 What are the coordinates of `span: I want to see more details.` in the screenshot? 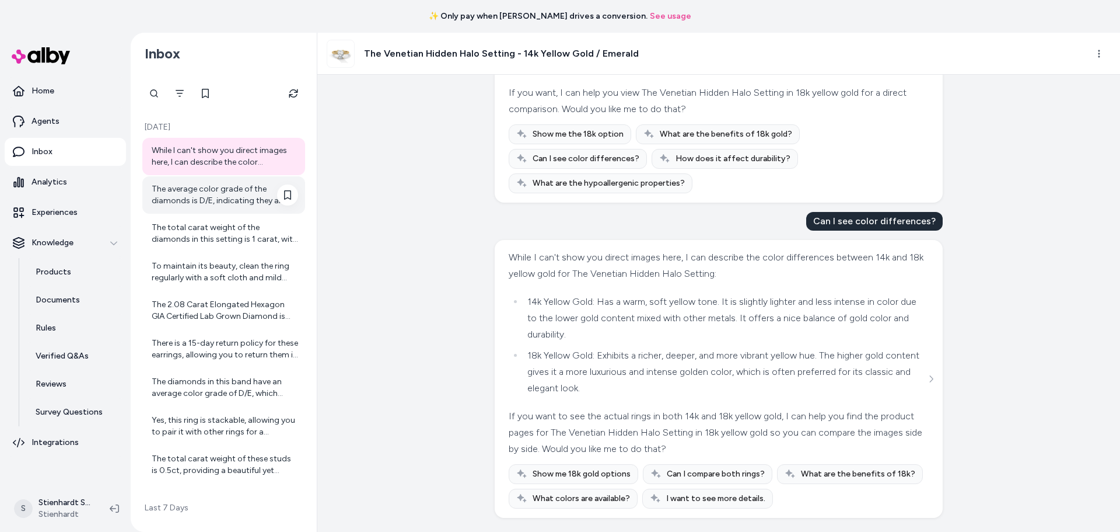 It's located at (716, 498).